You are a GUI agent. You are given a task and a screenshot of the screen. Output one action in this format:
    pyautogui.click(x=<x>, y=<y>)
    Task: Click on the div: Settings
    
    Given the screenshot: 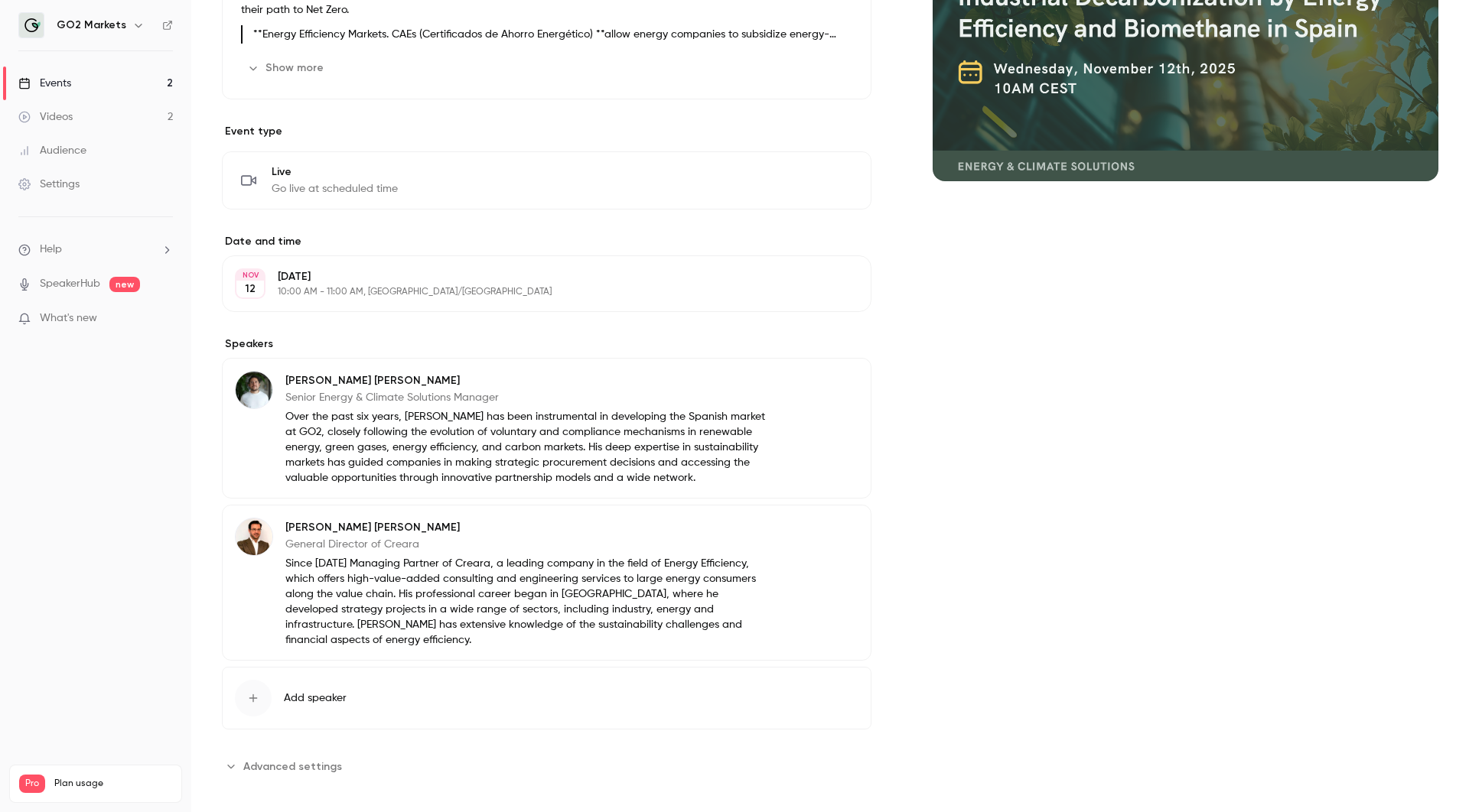 What is the action you would take?
    pyautogui.click(x=49, y=184)
    